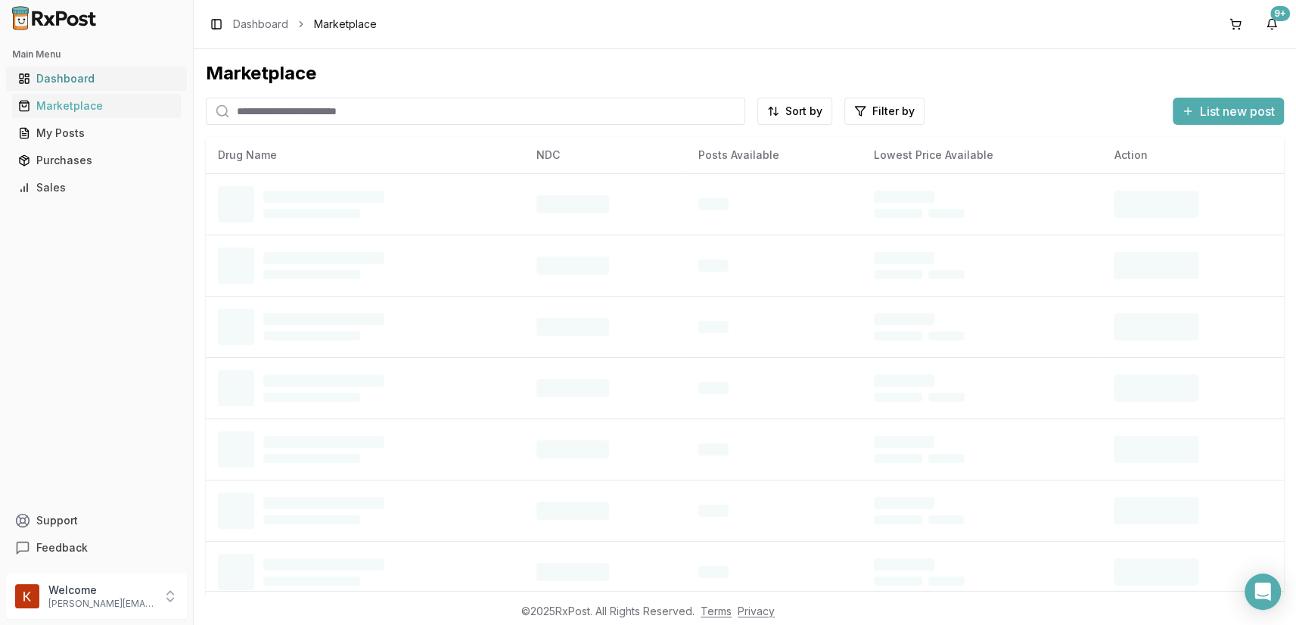  Describe the element at coordinates (96, 79) in the screenshot. I see `button: Dashboard` at that location.